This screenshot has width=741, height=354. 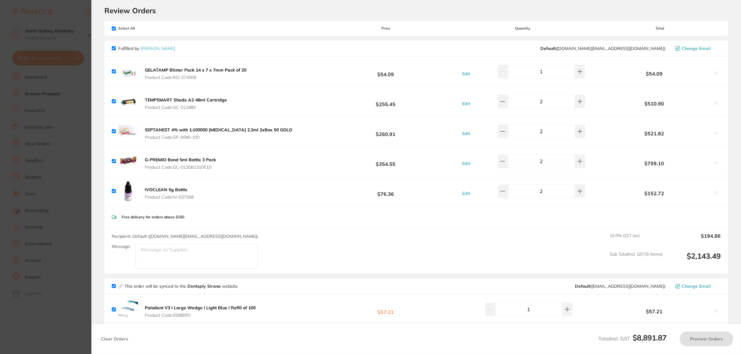 What do you see at coordinates (169, 194) in the screenshot?
I see `button: IVOCLEAN 5g Bottle Product Code:IV-637568` at bounding box center [169, 194].